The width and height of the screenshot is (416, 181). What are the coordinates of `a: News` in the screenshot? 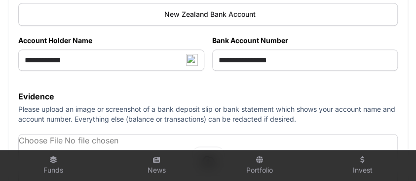 It's located at (157, 165).